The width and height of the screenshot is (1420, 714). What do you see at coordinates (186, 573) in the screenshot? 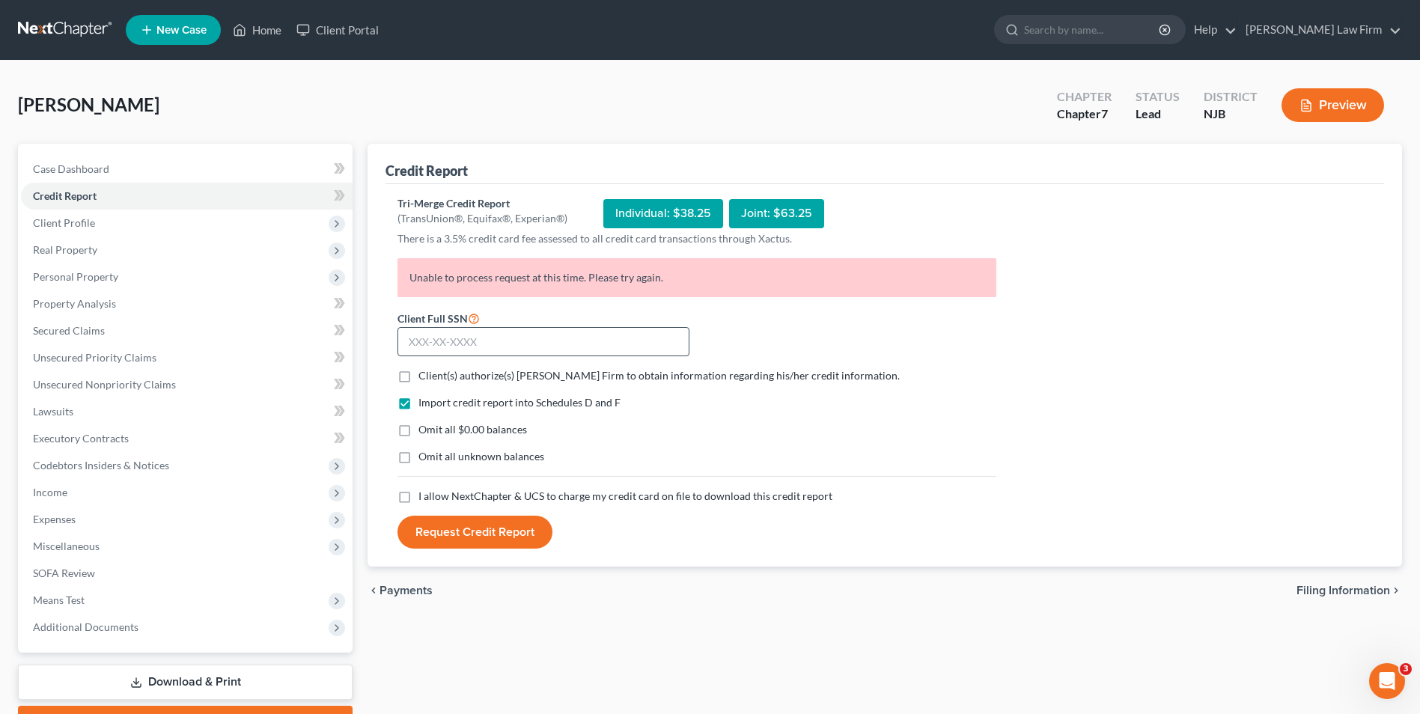
I see `a: SOFA Review` at bounding box center [186, 573].